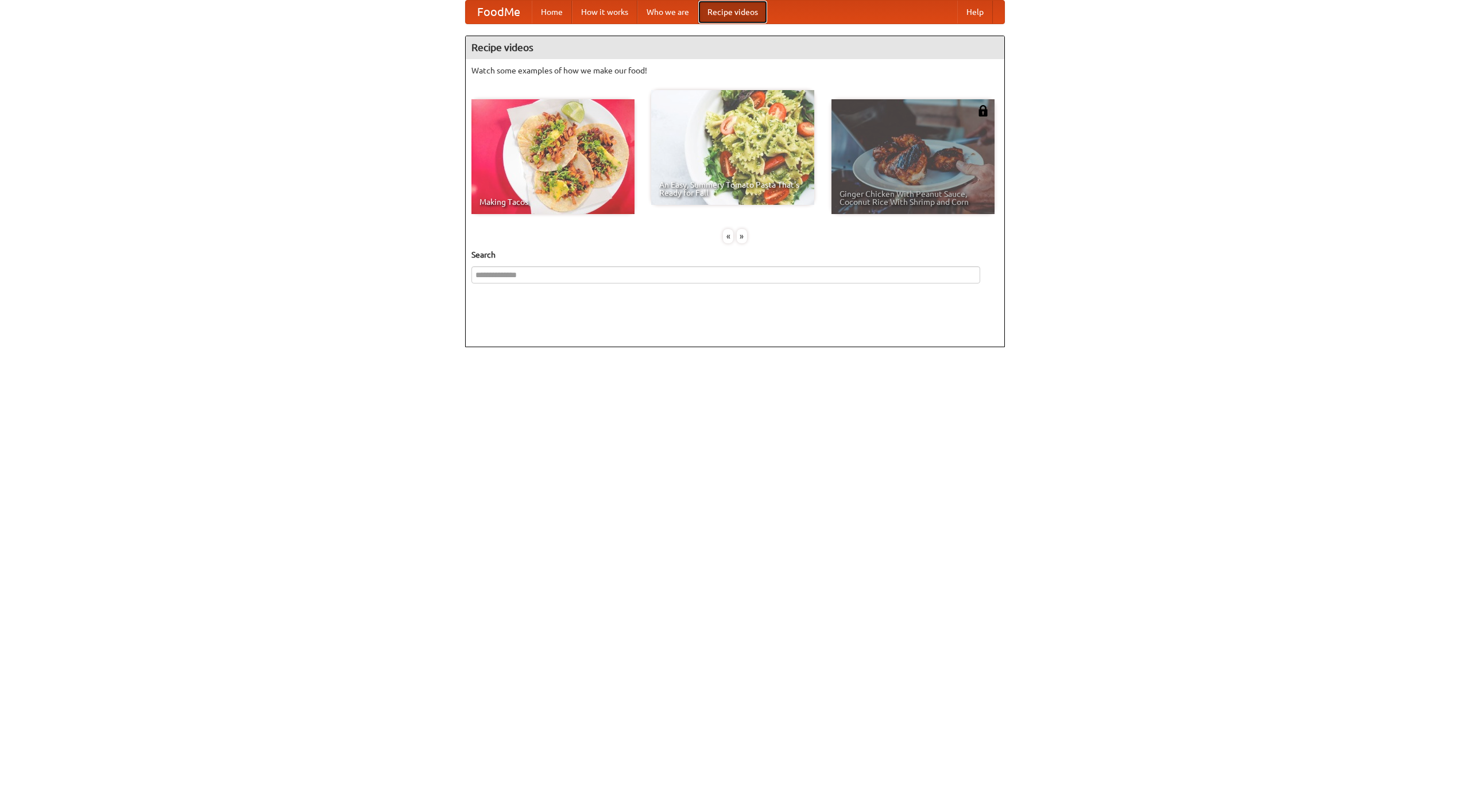 The image size is (1470, 812). Describe the element at coordinates (735, 71) in the screenshot. I see `p: Watch some examples of how we make our food!` at that location.